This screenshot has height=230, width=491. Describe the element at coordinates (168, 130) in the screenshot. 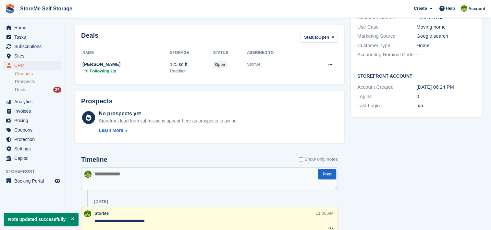

I see `a: Learn More` at that location.